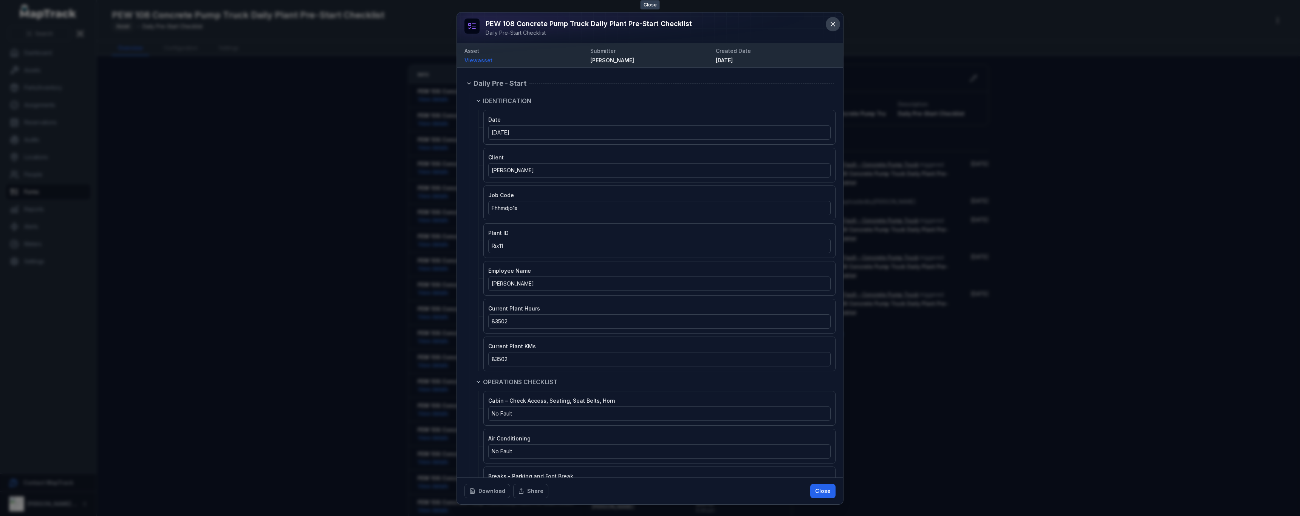 The image size is (1300, 516). Describe the element at coordinates (650, 5) in the screenshot. I see `span: Close` at that location.